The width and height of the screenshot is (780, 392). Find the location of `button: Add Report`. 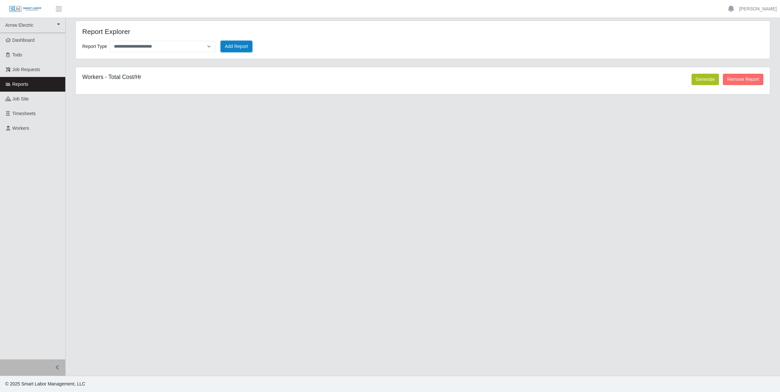

button: Add Report is located at coordinates (236, 46).